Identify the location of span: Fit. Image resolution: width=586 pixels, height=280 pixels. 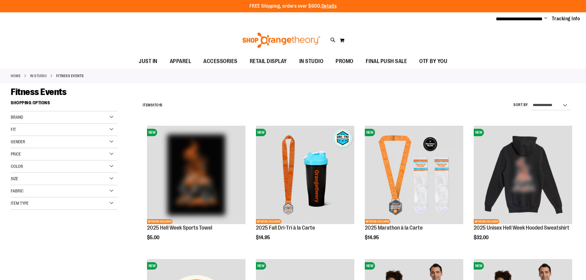
(13, 129).